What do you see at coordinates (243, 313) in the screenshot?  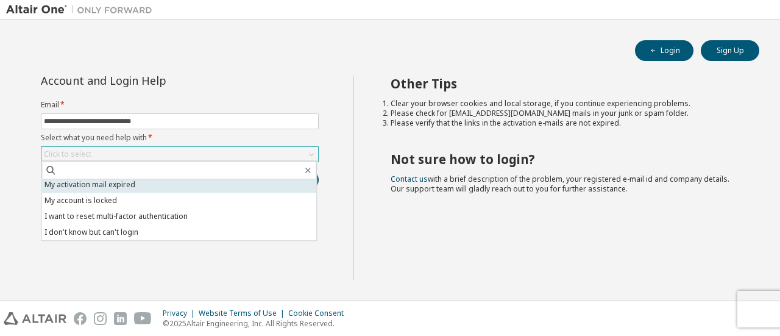 I see `div: Website Terms of Use` at bounding box center [243, 313].